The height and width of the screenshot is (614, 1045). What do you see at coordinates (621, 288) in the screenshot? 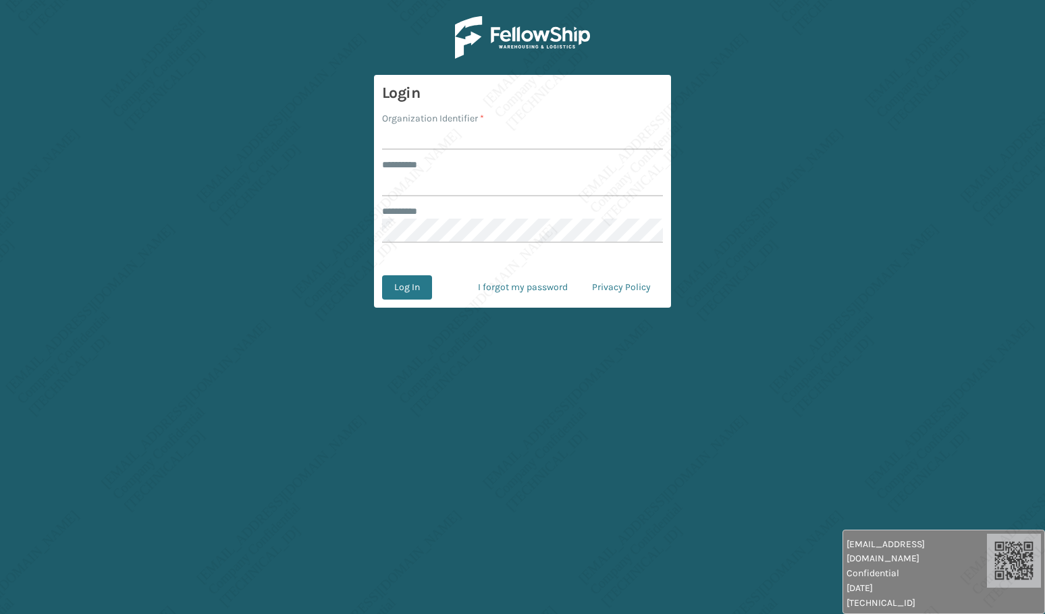
I see `a: Privacy Policy` at bounding box center [621, 288].